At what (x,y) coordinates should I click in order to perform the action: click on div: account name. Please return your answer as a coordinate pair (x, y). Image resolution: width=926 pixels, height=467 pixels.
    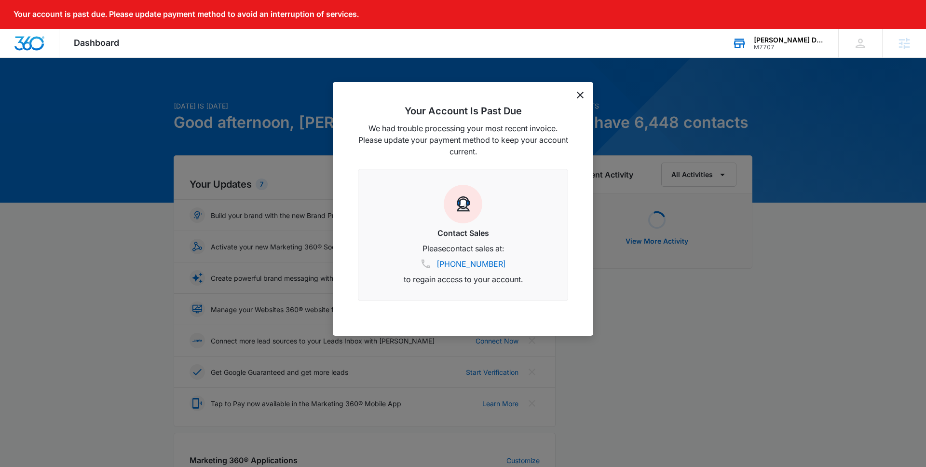
    Looking at the image, I should click on (789, 40).